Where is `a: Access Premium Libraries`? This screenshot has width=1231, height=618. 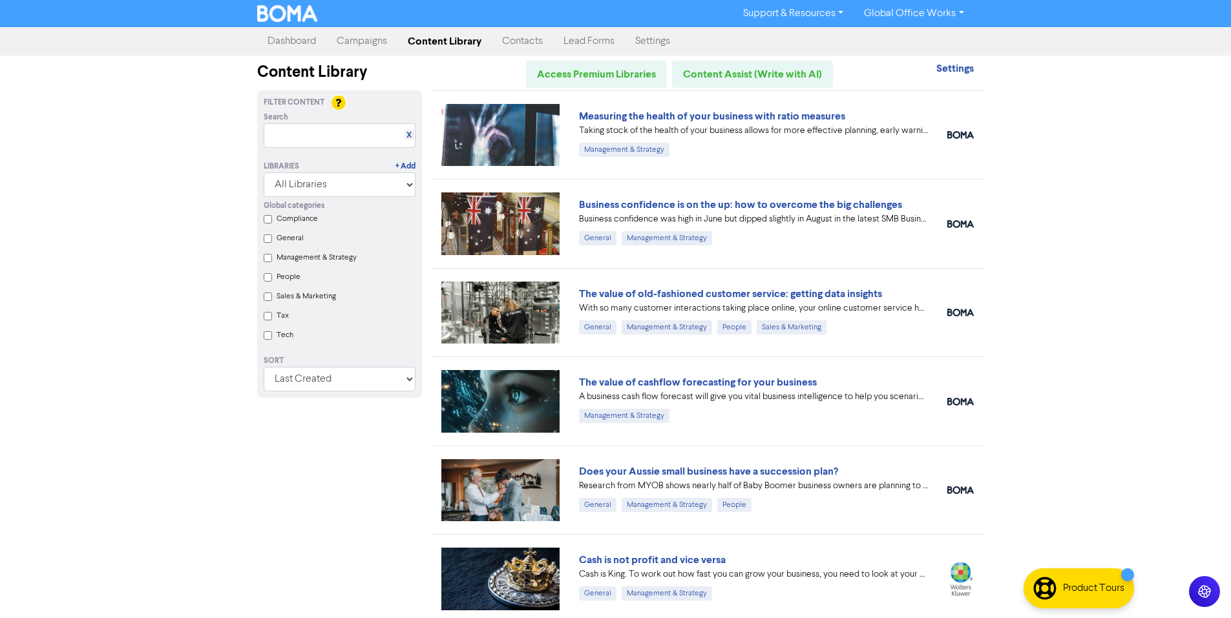
a: Access Premium Libraries is located at coordinates (596, 74).